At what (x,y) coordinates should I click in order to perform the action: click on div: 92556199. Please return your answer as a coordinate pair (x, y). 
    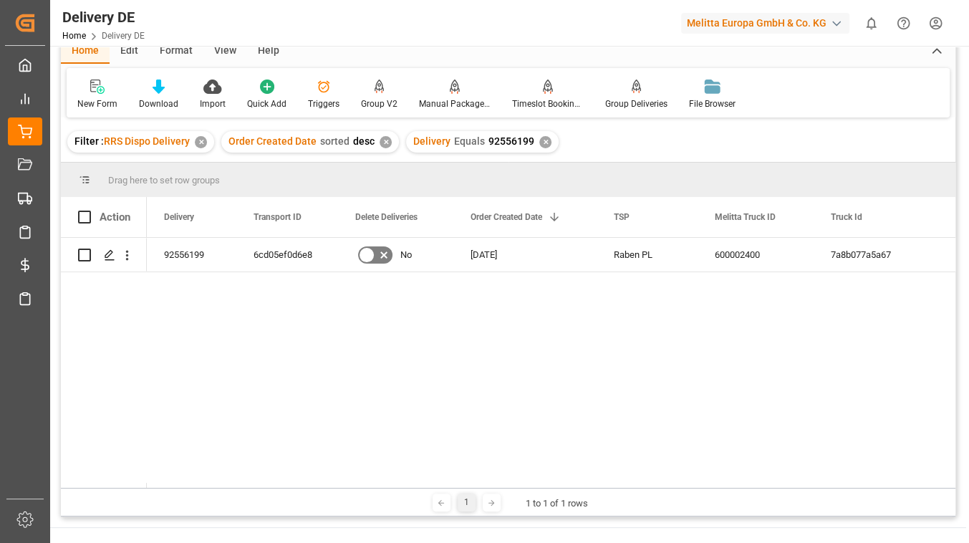
    Looking at the image, I should click on (191, 254).